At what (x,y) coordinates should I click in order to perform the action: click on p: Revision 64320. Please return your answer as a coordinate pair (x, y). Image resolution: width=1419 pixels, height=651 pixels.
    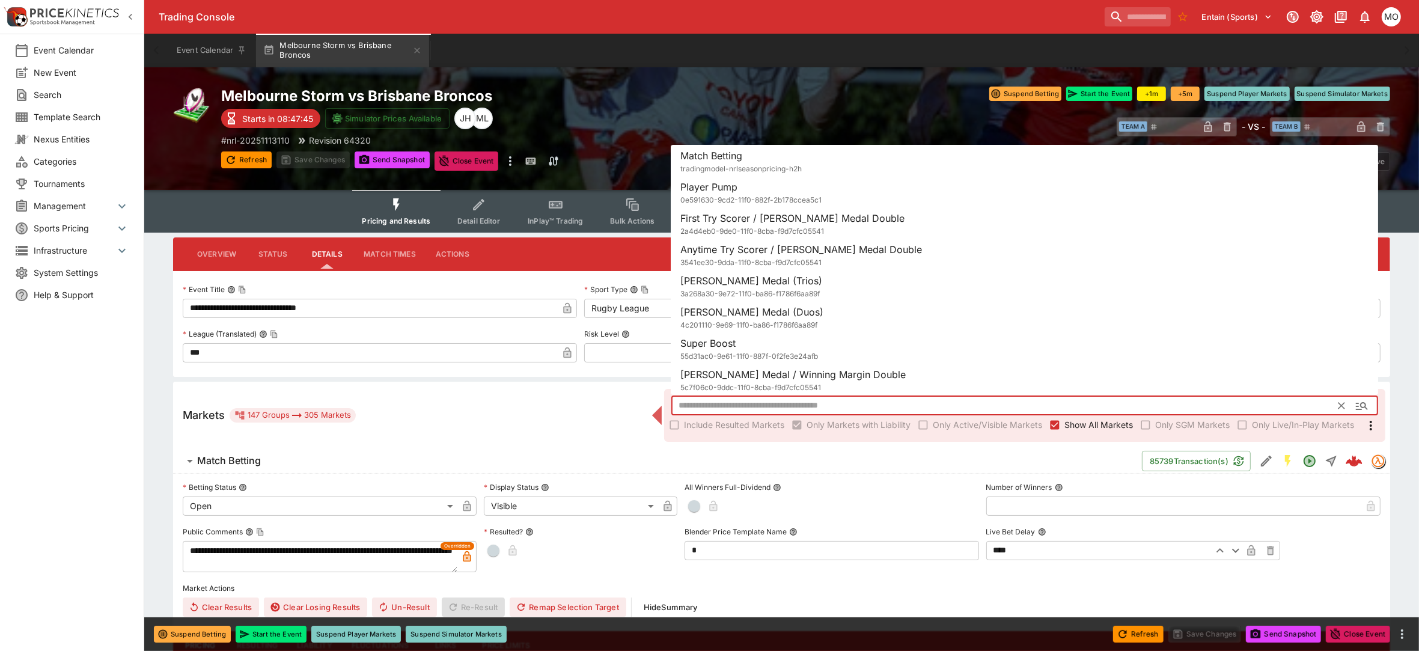
    Looking at the image, I should click on (340, 140).